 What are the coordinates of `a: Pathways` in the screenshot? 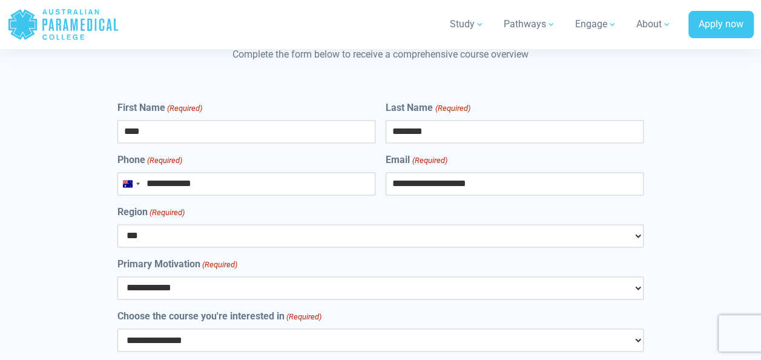 It's located at (530, 24).